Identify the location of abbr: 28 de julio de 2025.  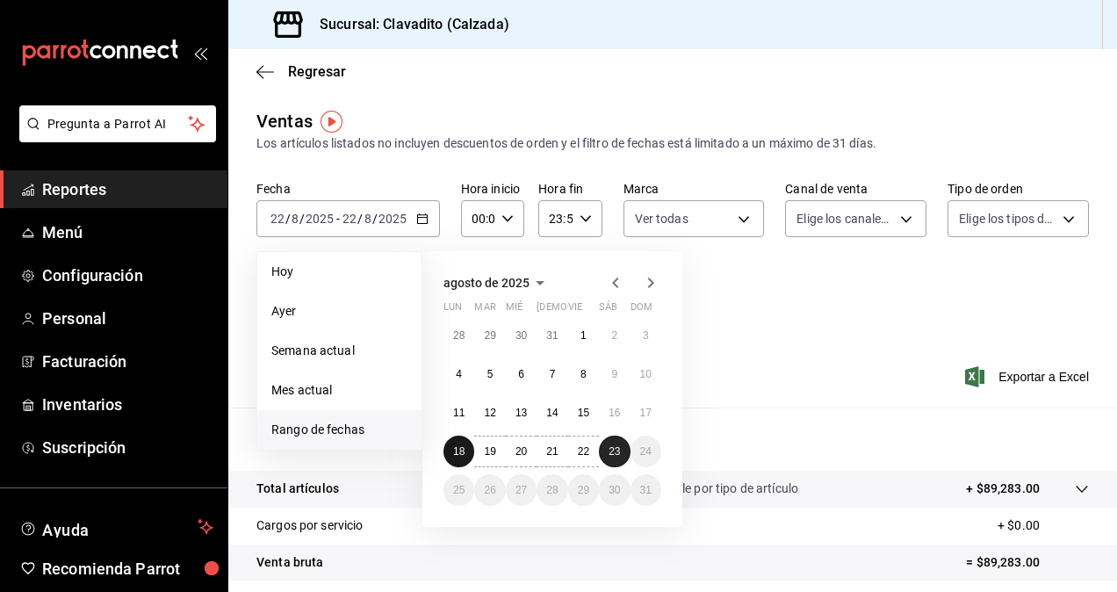
(458, 335).